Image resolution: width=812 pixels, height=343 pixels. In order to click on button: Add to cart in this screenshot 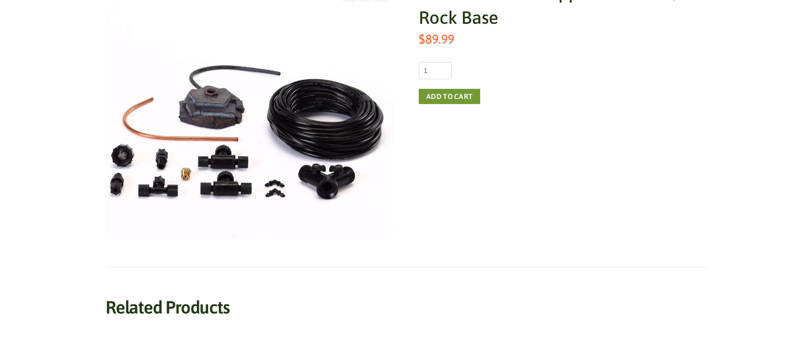, I will do `click(449, 96)`.